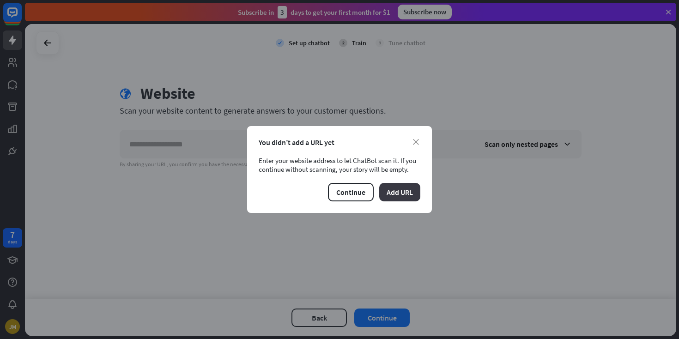 The width and height of the screenshot is (679, 339). Describe the element at coordinates (340, 165) in the screenshot. I see `div: Enter your website address to let ChatBot scan it. If you continue without scanning, your story w...` at that location.